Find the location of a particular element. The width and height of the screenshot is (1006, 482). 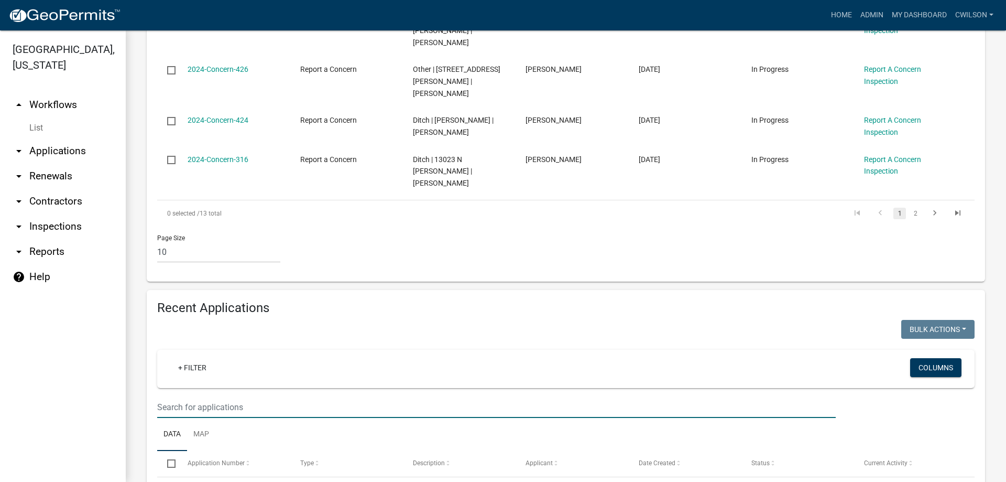

span: 07/23/2024 is located at coordinates (649, 120).